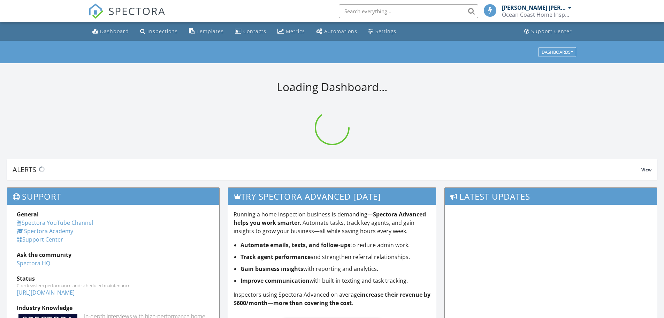 This screenshot has height=318, width=664. Describe the element at coordinates (646, 169) in the screenshot. I see `span: View` at that location.